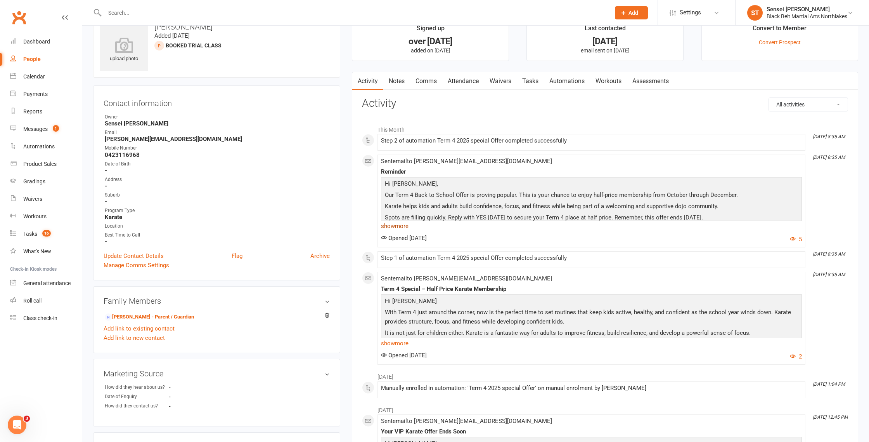  What do you see at coordinates (34, 76) in the screenshot?
I see `div: Calendar` at bounding box center [34, 76].